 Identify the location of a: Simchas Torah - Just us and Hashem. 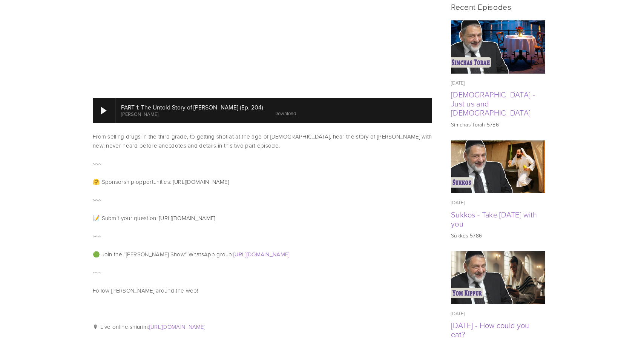
(498, 47).